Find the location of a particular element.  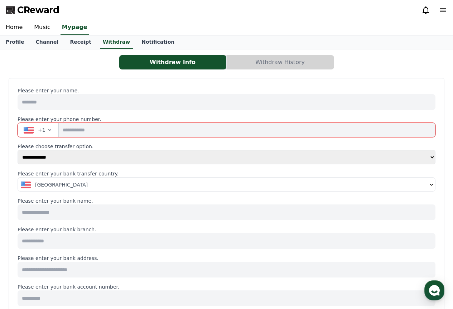

a: Settings is located at coordinates (115, 236).